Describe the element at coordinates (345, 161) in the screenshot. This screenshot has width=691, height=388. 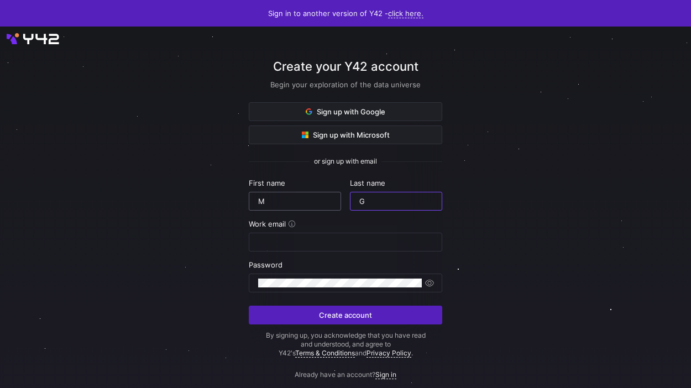
I see `span: or sign up with email` at that location.